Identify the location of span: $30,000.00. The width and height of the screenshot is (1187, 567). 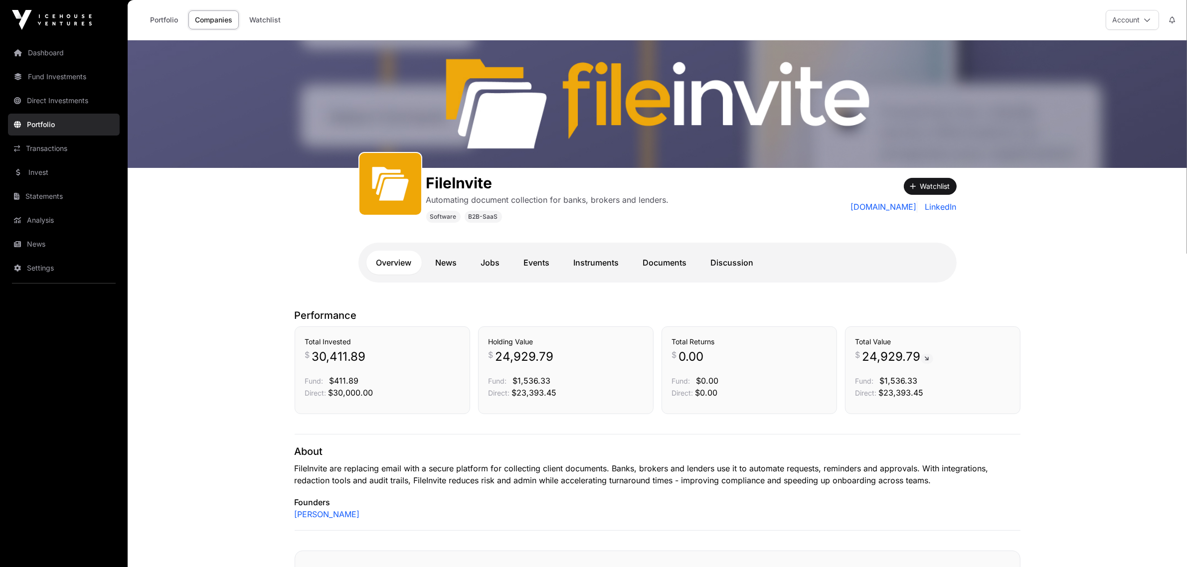
(351, 393).